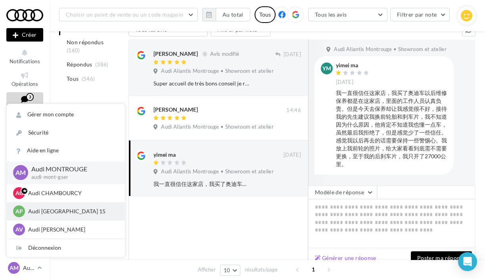 This screenshot has width=485, height=279. What do you see at coordinates (25, 35) in the screenshot?
I see `div: Nouvelle campagne` at bounding box center [25, 35].